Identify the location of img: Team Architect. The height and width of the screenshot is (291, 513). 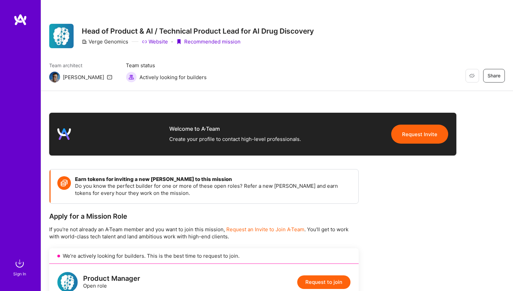
(55, 77).